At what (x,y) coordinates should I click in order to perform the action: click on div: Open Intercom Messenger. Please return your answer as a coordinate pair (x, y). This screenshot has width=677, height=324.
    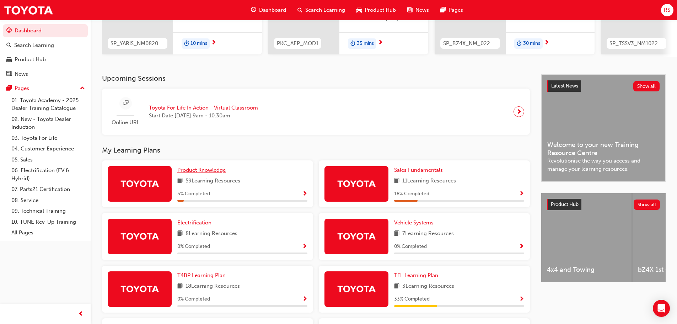
    Looking at the image, I should click on (662, 308).